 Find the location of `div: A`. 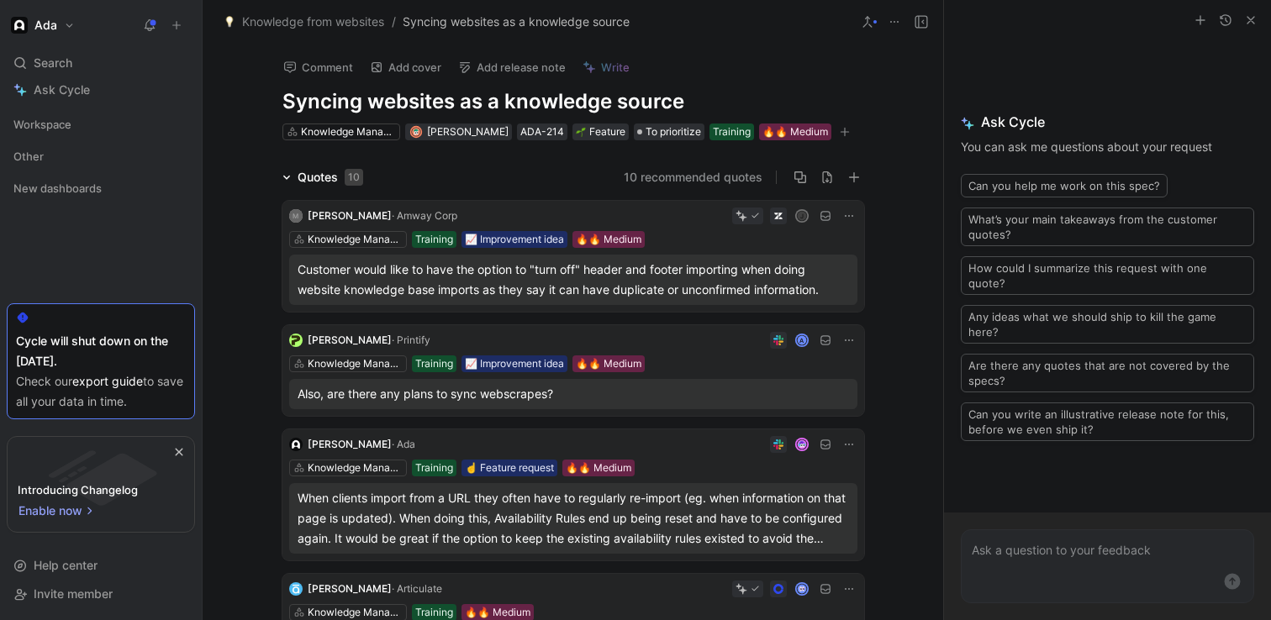

div: A is located at coordinates (801, 340).